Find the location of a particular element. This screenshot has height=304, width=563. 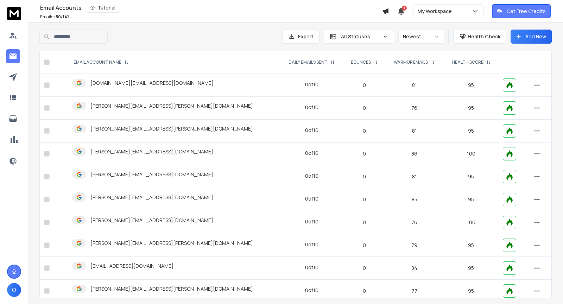

button: Export is located at coordinates (301, 37).